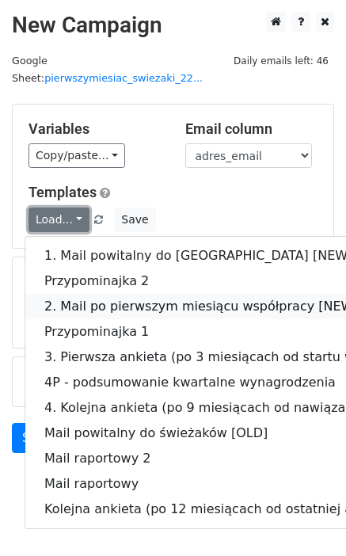 Image resolution: width=346 pixels, height=556 pixels. Describe the element at coordinates (281, 61) in the screenshot. I see `span: Daily emails left: 46` at that location.